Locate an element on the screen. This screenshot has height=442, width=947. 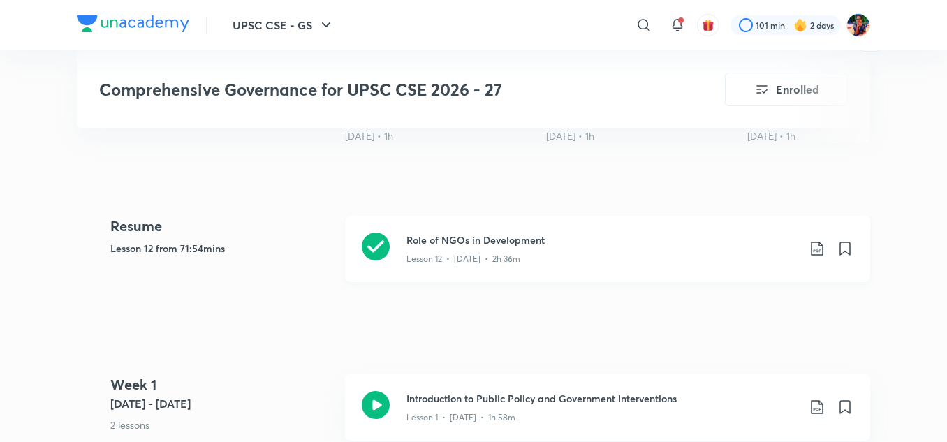
p: 2 lessons is located at coordinates (222, 424).